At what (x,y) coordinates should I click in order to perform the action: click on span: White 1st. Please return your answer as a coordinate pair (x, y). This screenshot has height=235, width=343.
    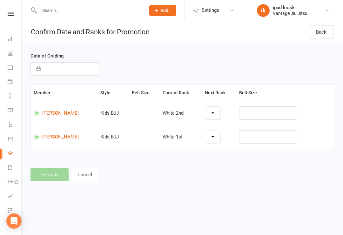
    Looking at the image, I should click on (172, 137).